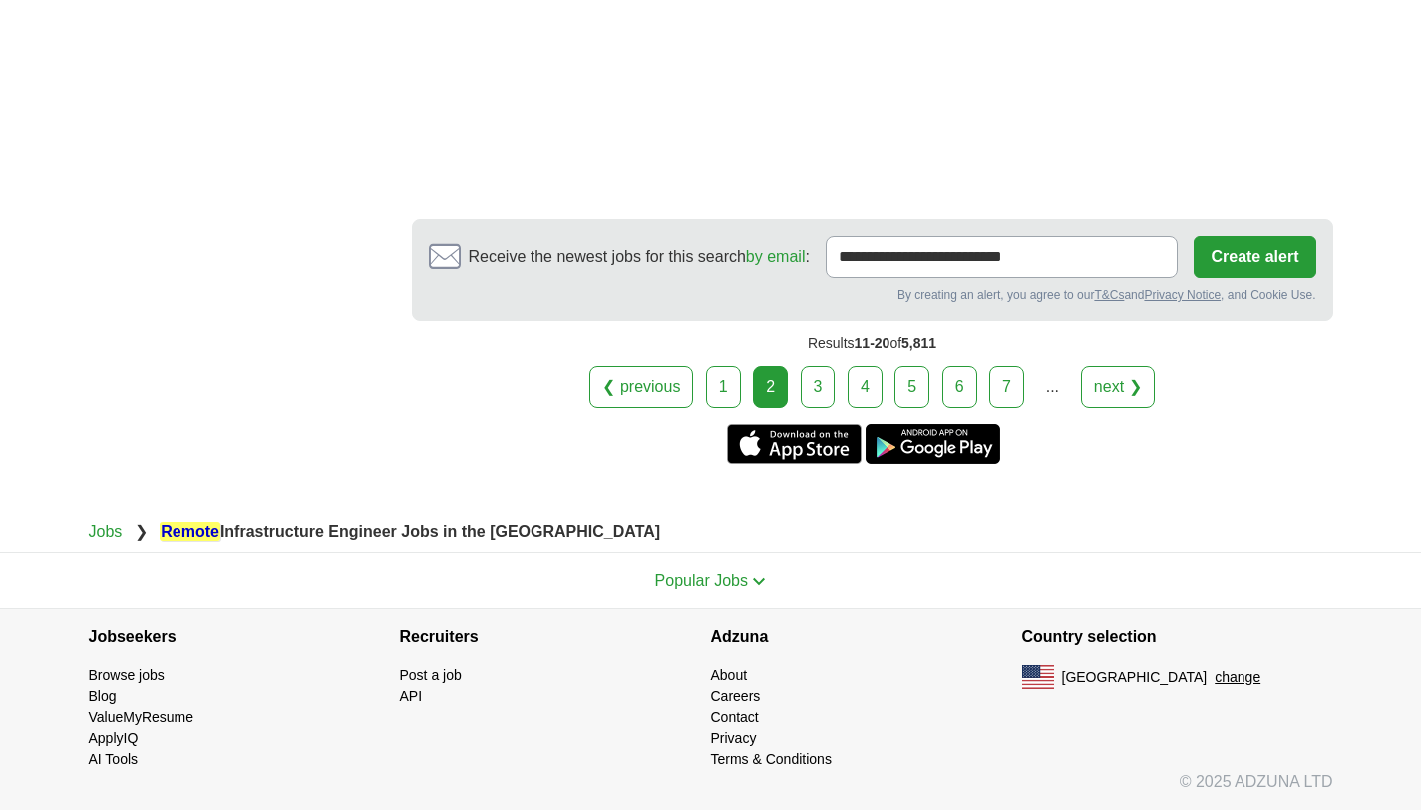 This screenshot has width=1421, height=810. What do you see at coordinates (759, 580) in the screenshot?
I see `img: toggle icon` at bounding box center [759, 580].